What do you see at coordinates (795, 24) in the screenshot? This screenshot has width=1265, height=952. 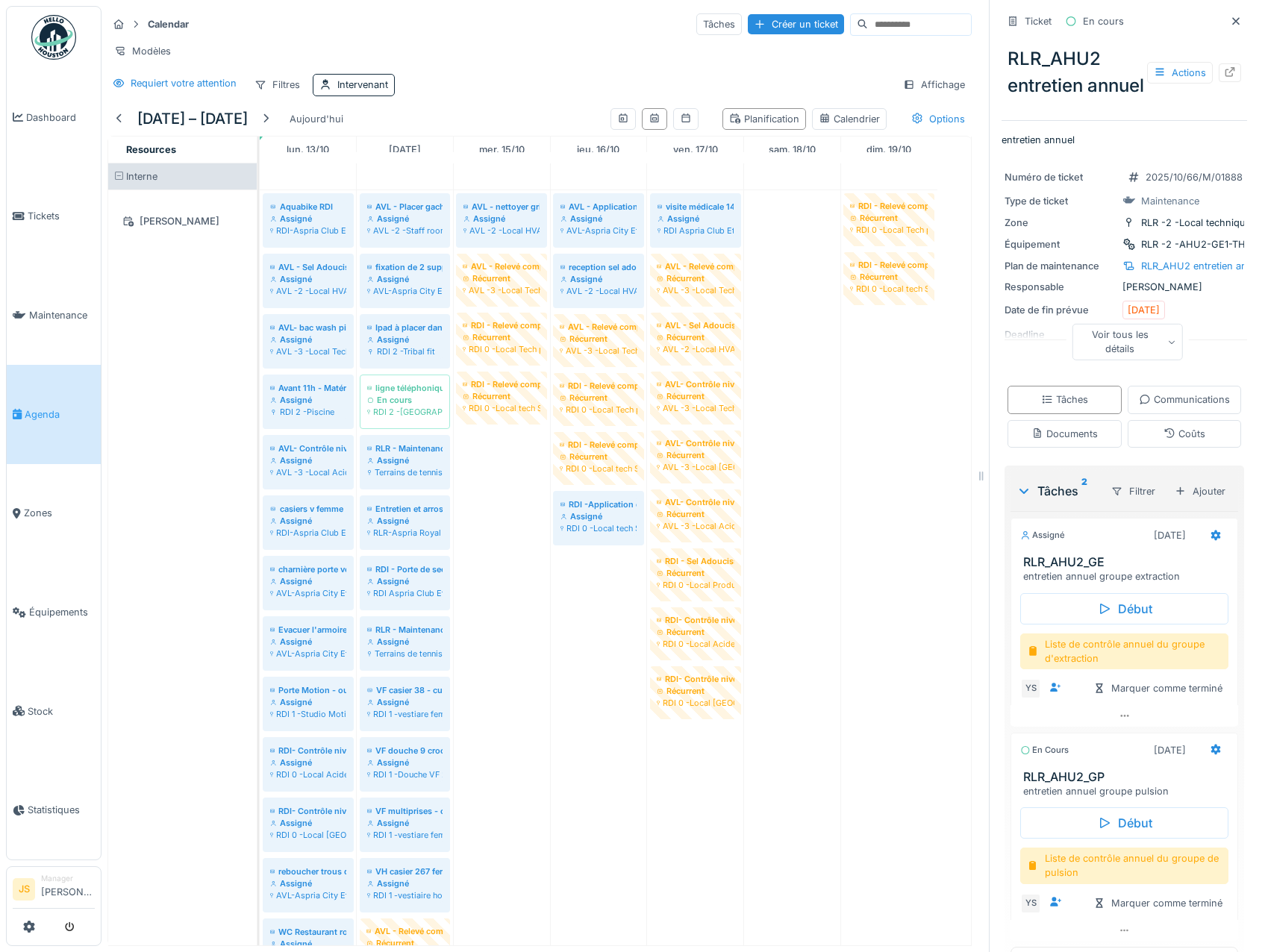 I see `div: Créer un ticket` at bounding box center [795, 24].